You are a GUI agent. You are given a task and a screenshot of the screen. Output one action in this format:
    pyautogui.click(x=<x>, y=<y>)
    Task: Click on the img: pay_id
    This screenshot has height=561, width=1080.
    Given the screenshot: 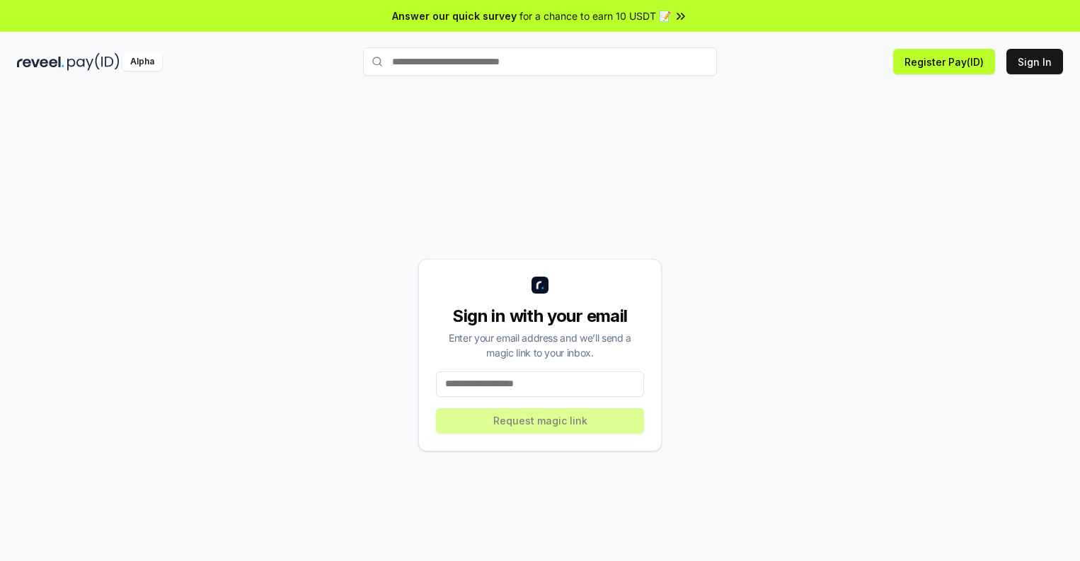 What is the action you would take?
    pyautogui.click(x=93, y=62)
    